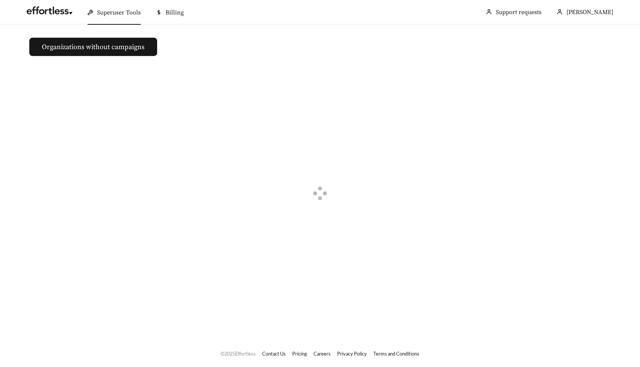 Image resolution: width=640 pixels, height=367 pixels. What do you see at coordinates (119, 13) in the screenshot?
I see `span: Superuser Tools` at bounding box center [119, 13].